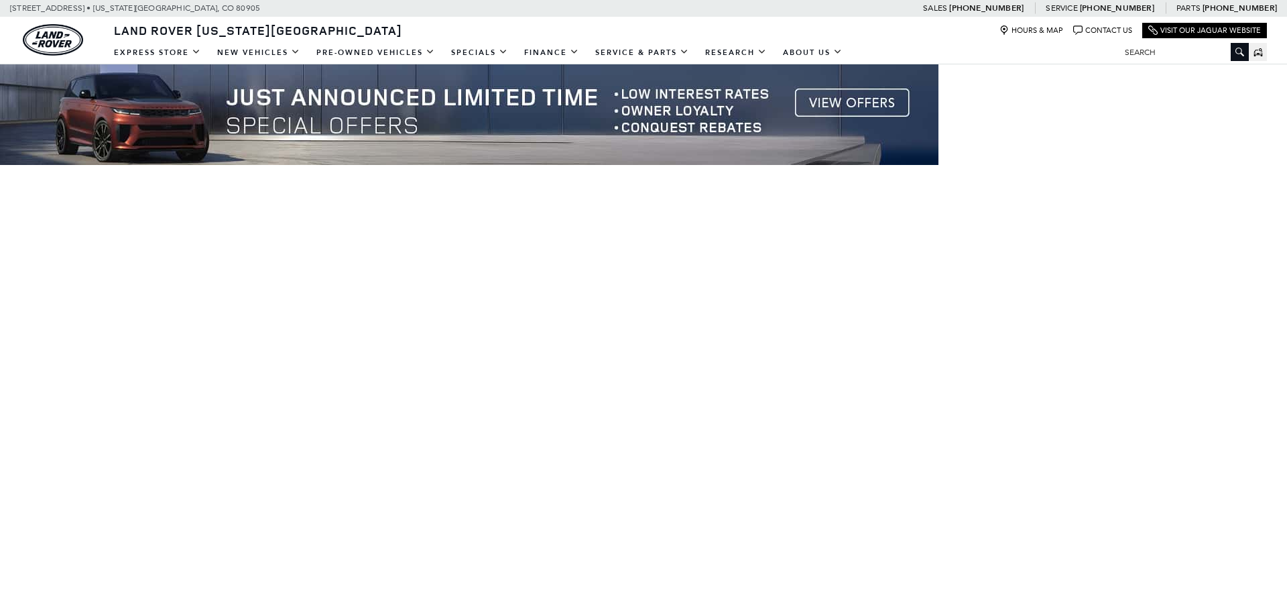 The width and height of the screenshot is (1287, 611). Describe the element at coordinates (812, 52) in the screenshot. I see `a: About Us` at that location.